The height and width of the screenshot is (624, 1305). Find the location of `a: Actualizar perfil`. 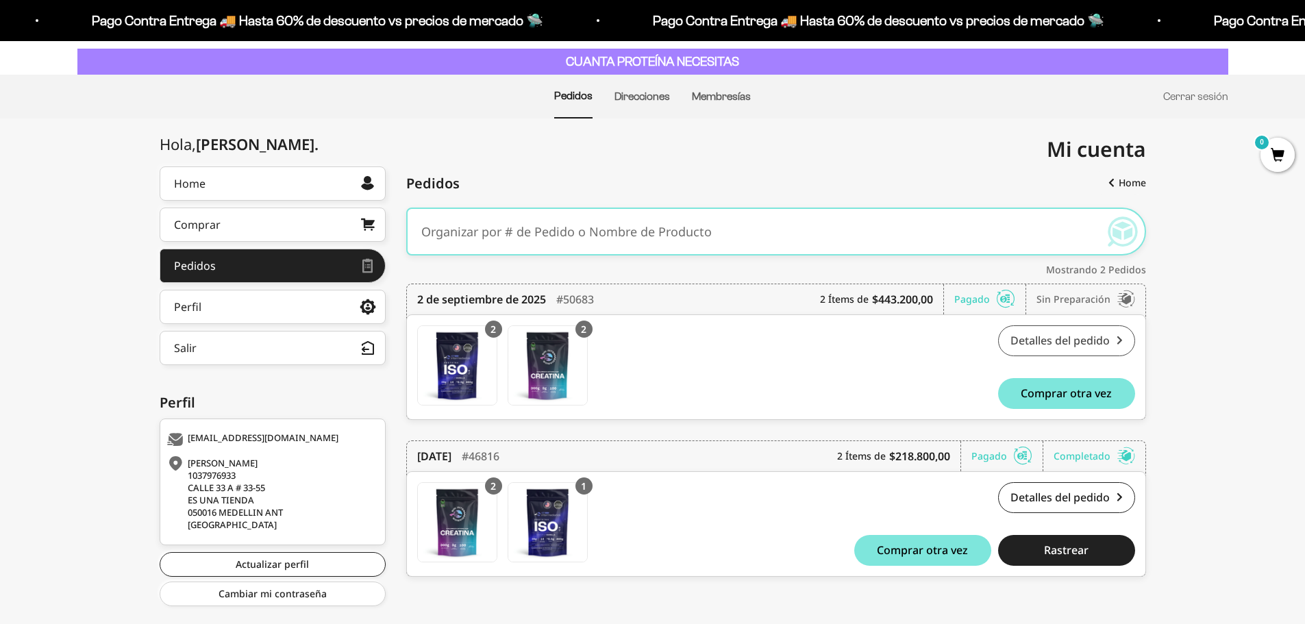

a: Actualizar perfil is located at coordinates (273, 564).